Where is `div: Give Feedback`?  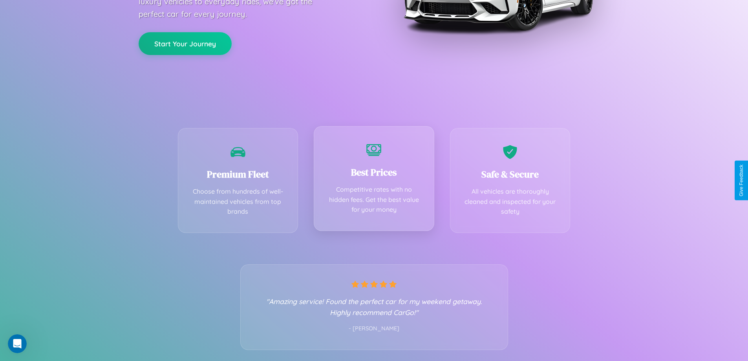 div: Give Feedback is located at coordinates (741, 180).